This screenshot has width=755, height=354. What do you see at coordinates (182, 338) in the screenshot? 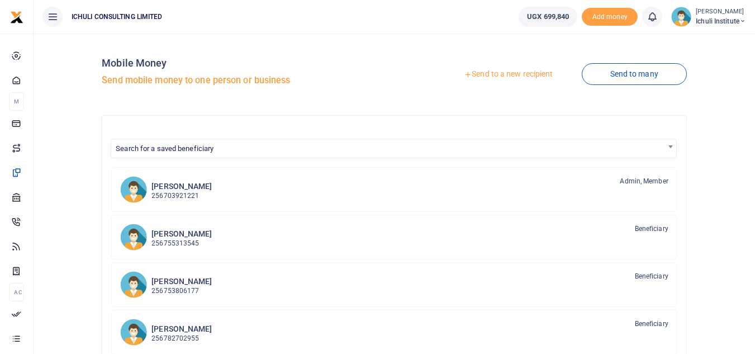
I see `p: 256782702955` at bounding box center [182, 338].